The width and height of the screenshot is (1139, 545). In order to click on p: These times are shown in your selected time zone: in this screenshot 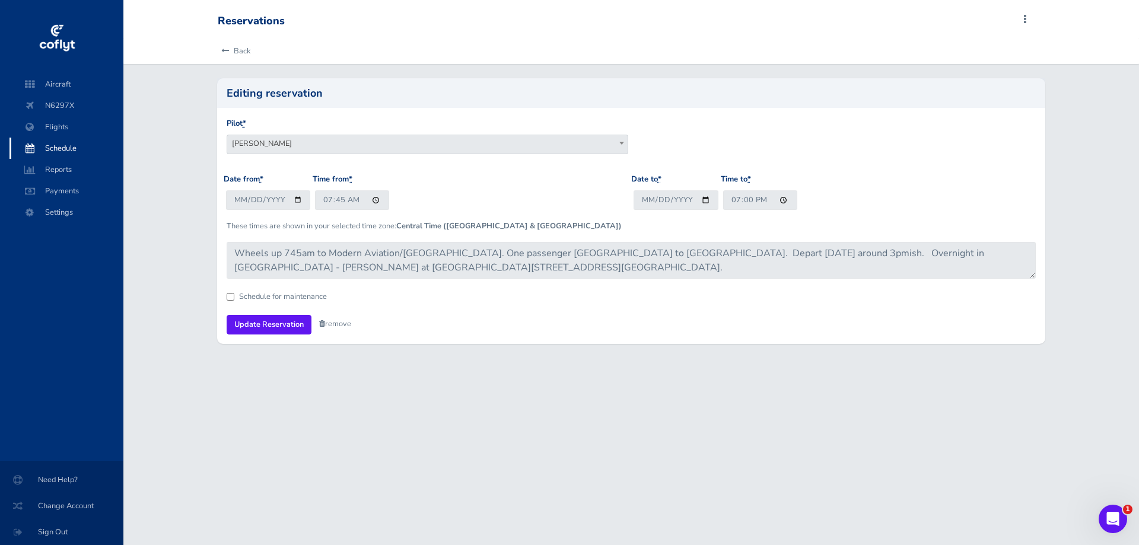, I will do `click(631, 226)`.